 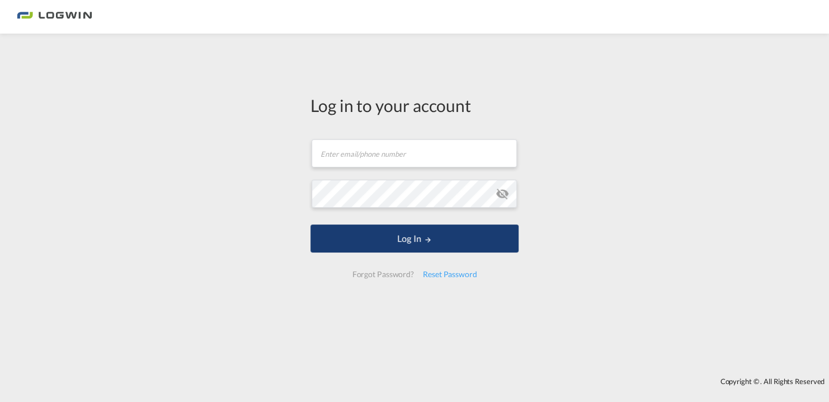 I want to click on div: Forgot Password?, so click(x=383, y=274).